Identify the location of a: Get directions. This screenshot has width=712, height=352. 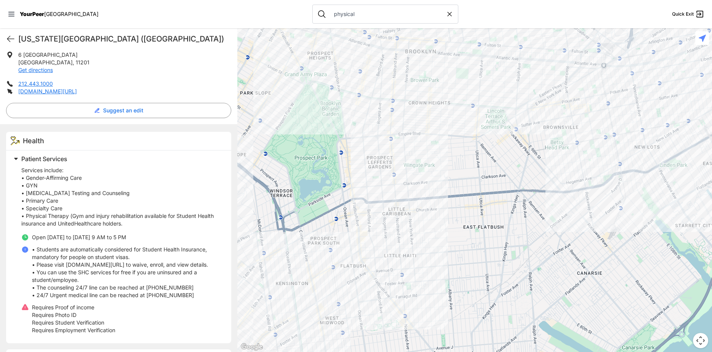
(35, 70).